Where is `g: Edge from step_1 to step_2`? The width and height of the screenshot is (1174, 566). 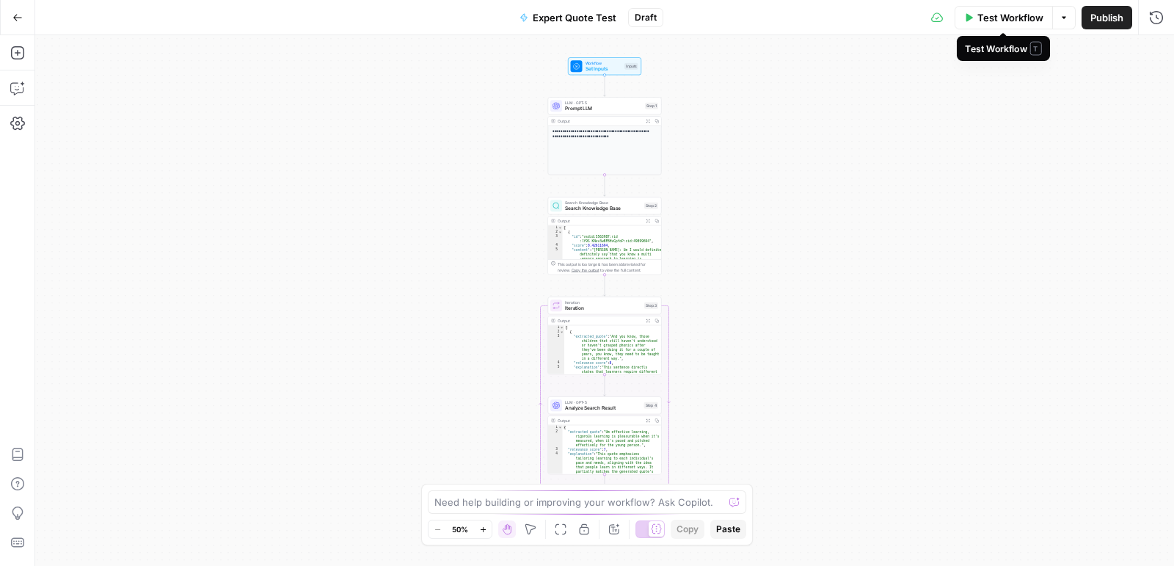
g: Edge from step_1 to step_2 is located at coordinates (605, 185).